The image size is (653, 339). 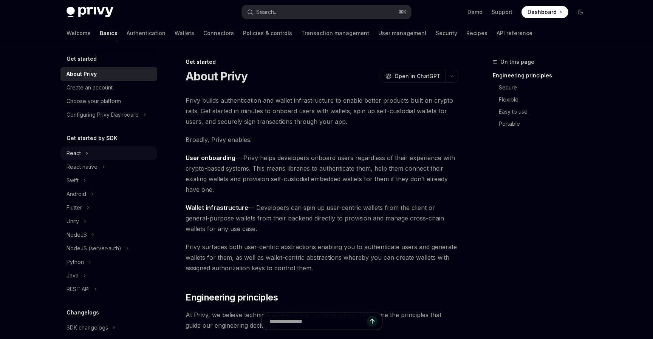 I want to click on a: Flexible, so click(x=543, y=100).